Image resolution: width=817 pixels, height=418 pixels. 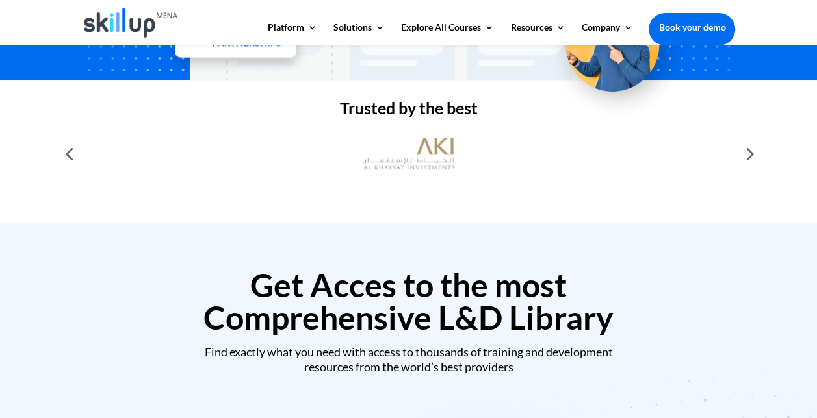 What do you see at coordinates (409, 154) in the screenshot?
I see `img: al khayyat investments logo` at bounding box center [409, 154].